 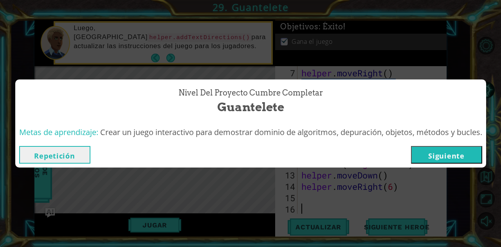 What do you see at coordinates (447, 155) in the screenshot?
I see `button: Siguiente` at bounding box center [447, 155].